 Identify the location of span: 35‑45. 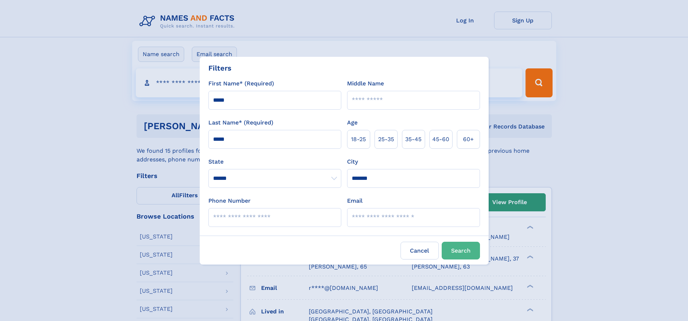
(413, 139).